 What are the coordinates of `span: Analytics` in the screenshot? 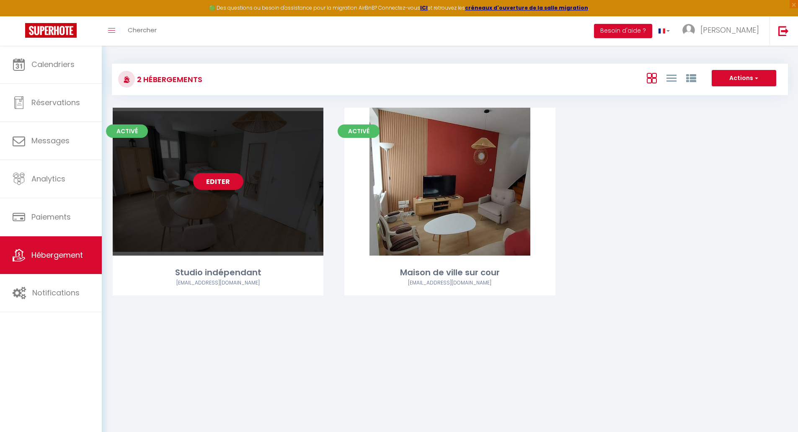 It's located at (48, 178).